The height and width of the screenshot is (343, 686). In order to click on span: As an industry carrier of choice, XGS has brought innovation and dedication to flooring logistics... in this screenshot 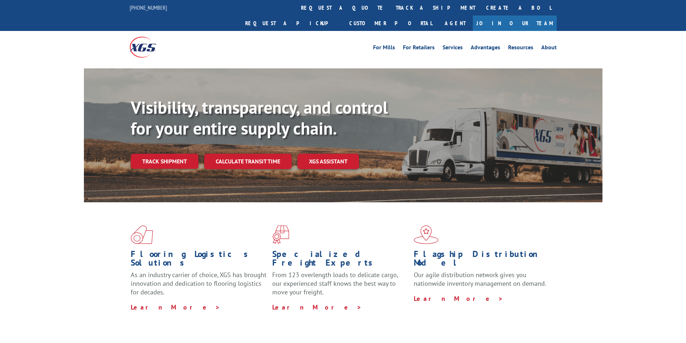, I will do `click(198, 283)`.